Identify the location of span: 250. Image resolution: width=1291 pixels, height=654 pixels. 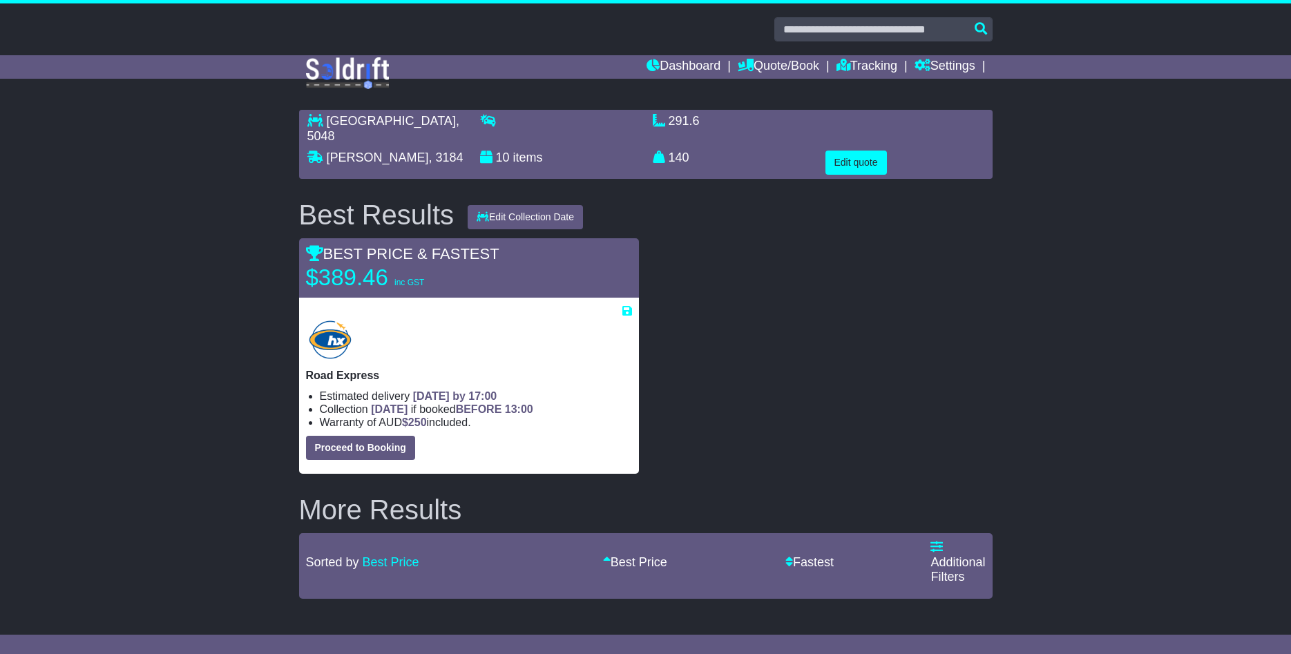
(417, 422).